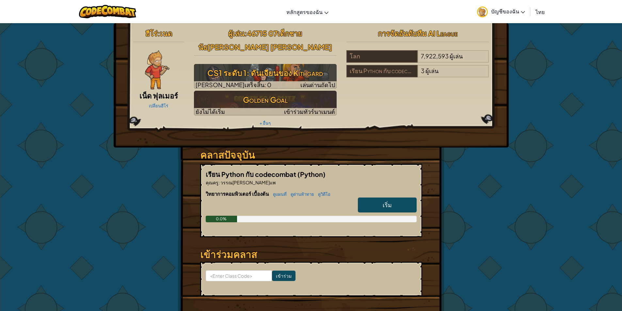 This screenshot has height=311, width=622. I want to click on h3: Golden Goal, so click(265, 100).